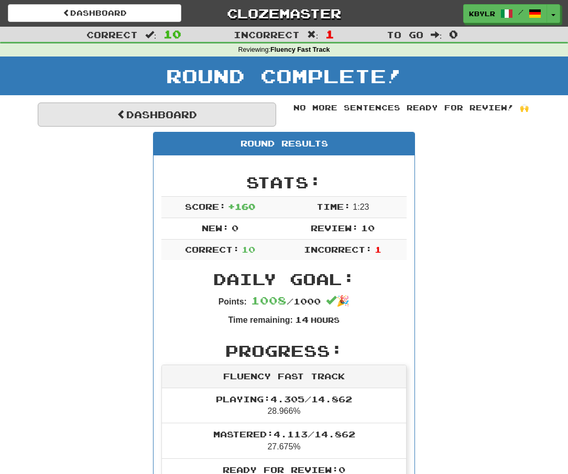 This screenshot has height=474, width=568. I want to click on div: Round Results, so click(284, 144).